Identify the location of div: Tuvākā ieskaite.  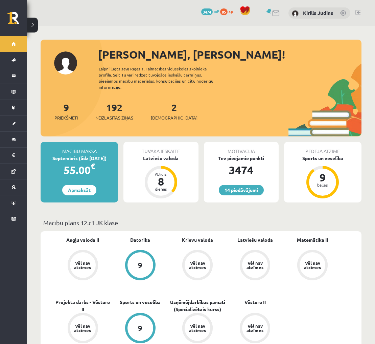
(161, 148).